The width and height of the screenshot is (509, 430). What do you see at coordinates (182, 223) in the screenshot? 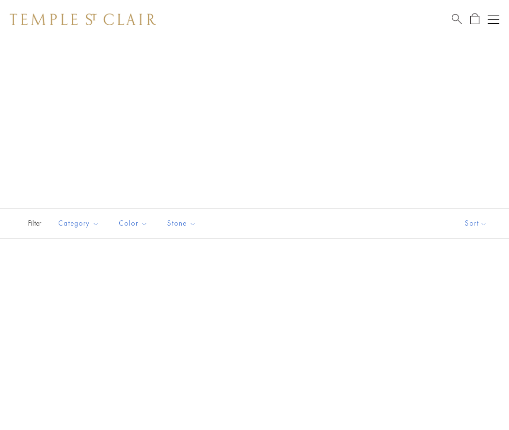
I see `button: Stone` at bounding box center [182, 223].